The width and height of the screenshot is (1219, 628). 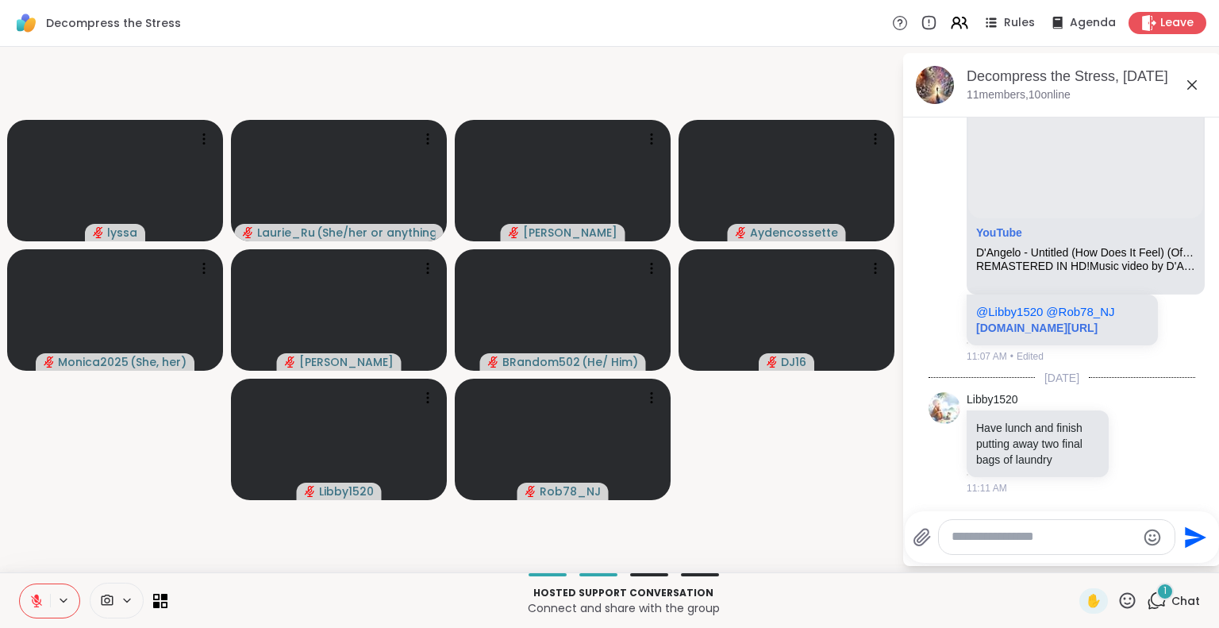 I want to click on span: Rules, so click(x=1019, y=23).